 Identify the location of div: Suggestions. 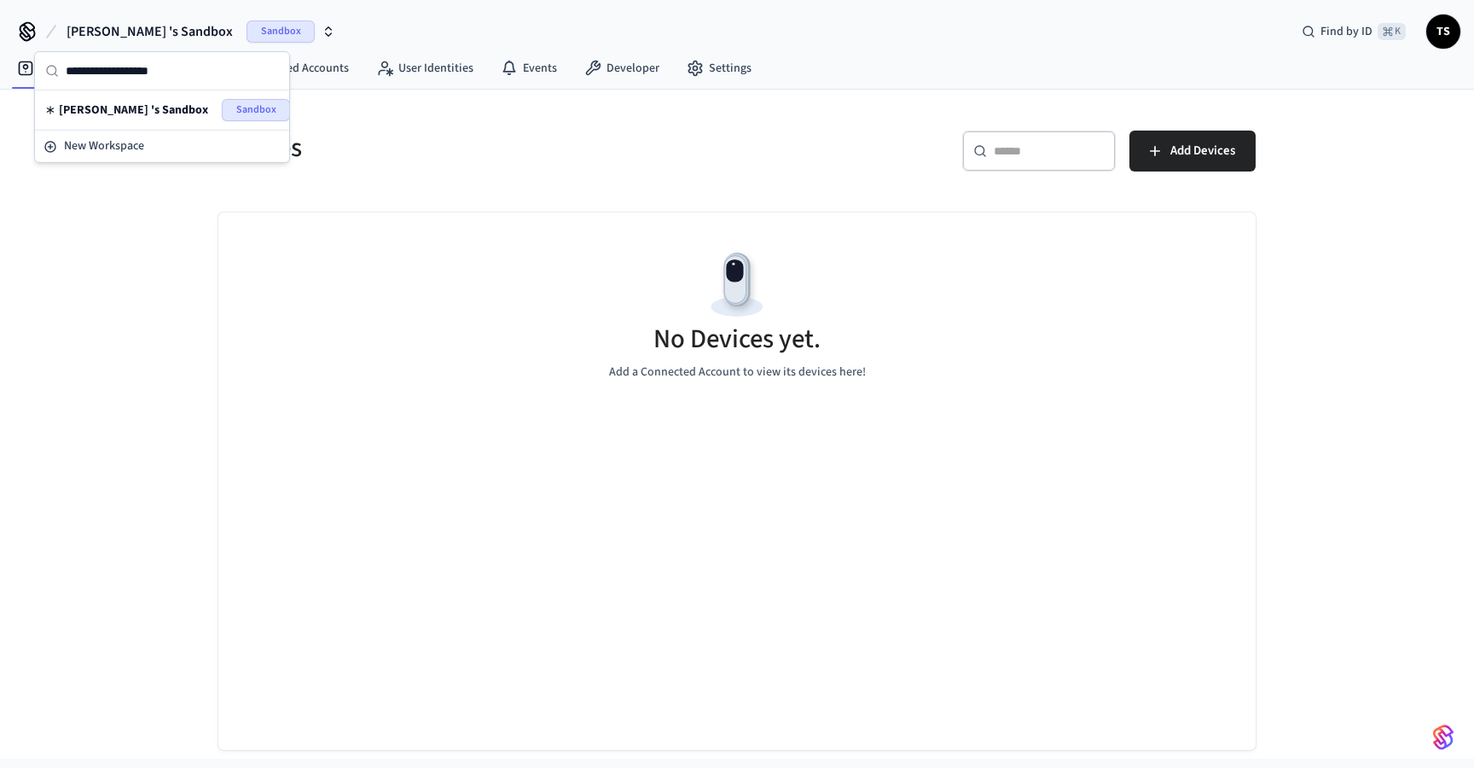
(162, 110).